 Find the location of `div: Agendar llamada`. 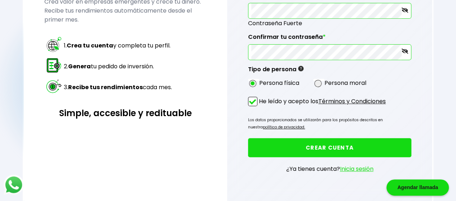

div: Agendar llamada is located at coordinates (417, 188).